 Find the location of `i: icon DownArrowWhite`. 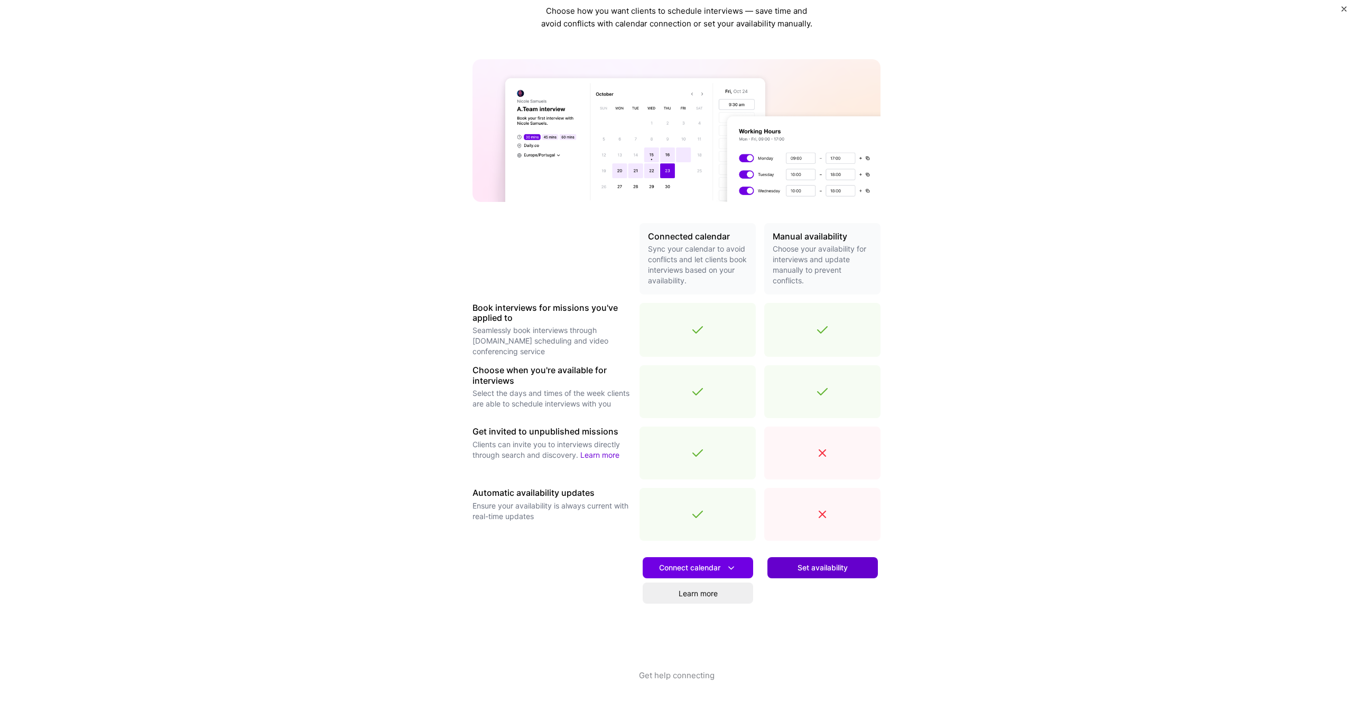

i: icon DownArrowWhite is located at coordinates (731, 568).